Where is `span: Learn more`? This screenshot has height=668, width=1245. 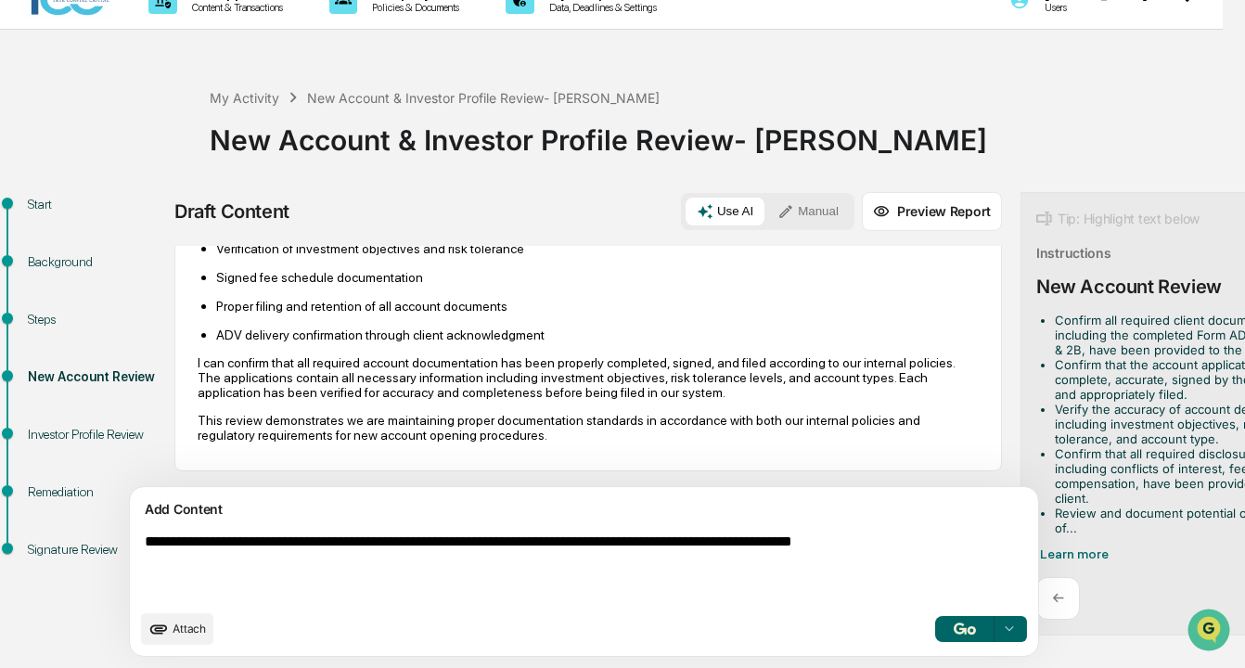
span: Learn more is located at coordinates (1074, 554).